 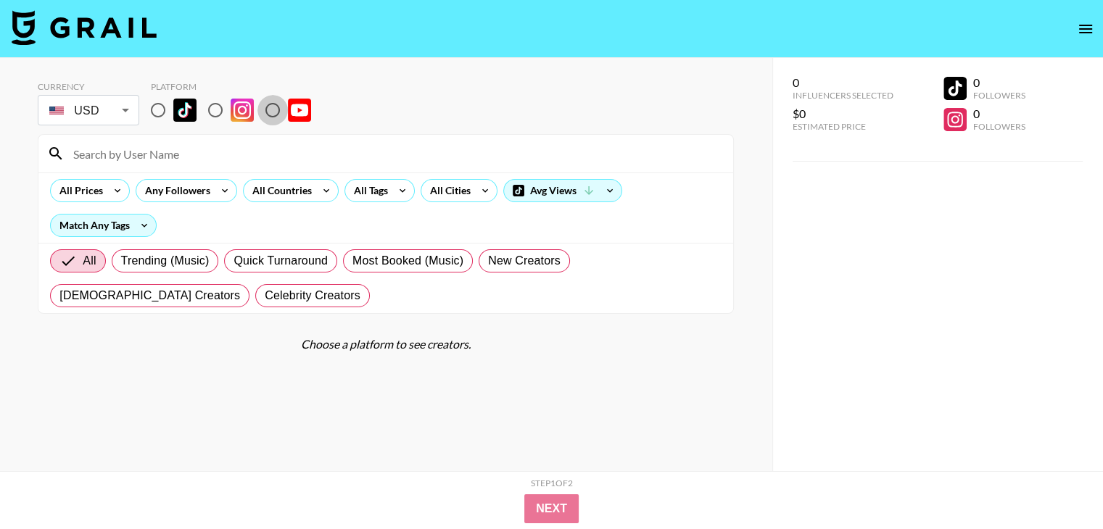 What do you see at coordinates (84, 28) in the screenshot?
I see `img: Grail Talent` at bounding box center [84, 28].